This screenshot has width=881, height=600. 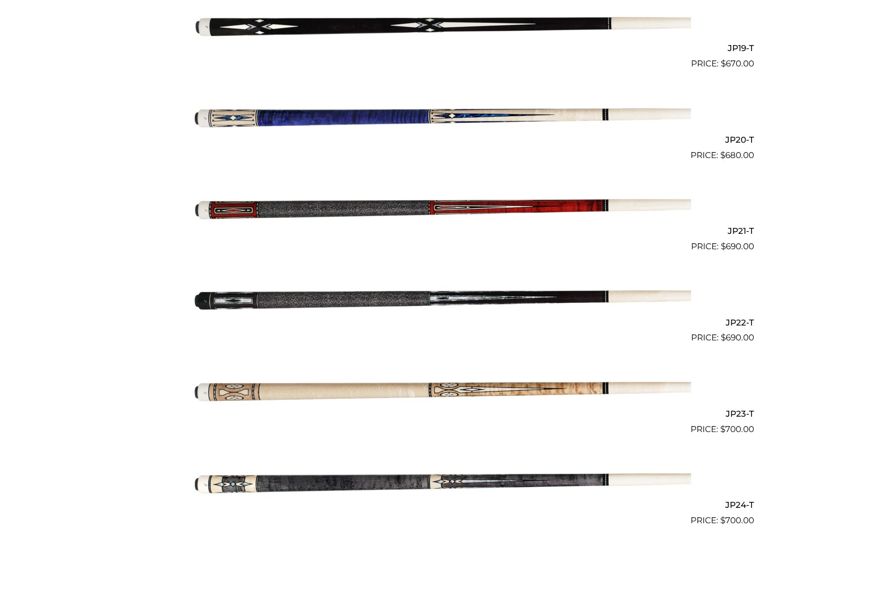 What do you see at coordinates (440, 322) in the screenshot?
I see `h2: JP22-T` at bounding box center [440, 322].